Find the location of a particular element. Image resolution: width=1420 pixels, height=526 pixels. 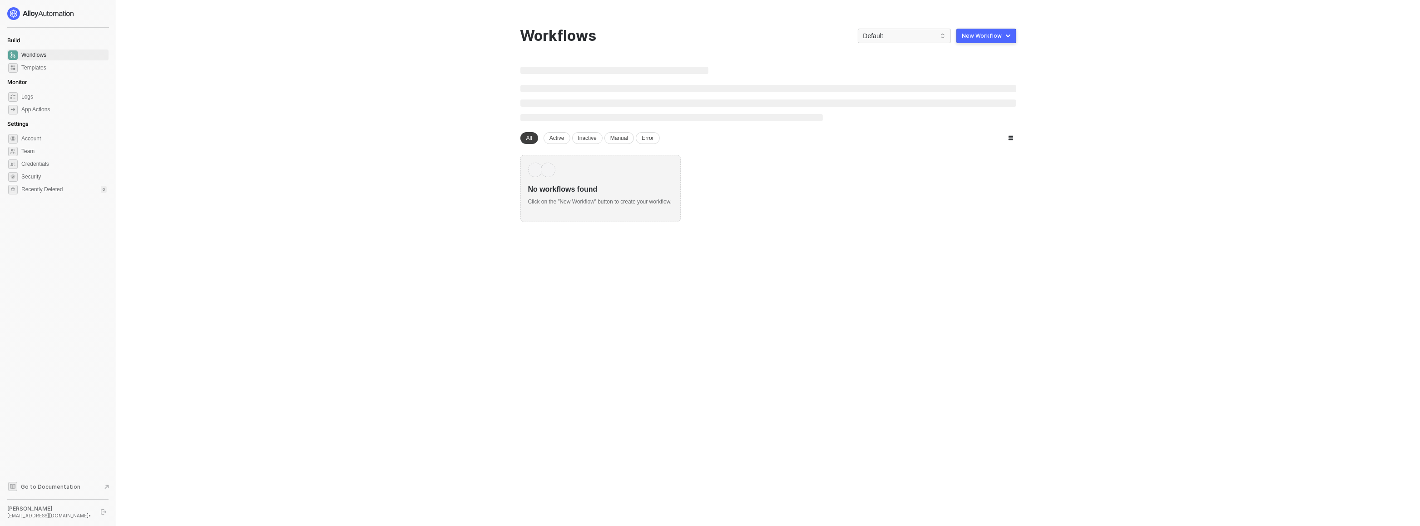

div: Manual is located at coordinates (619, 138).